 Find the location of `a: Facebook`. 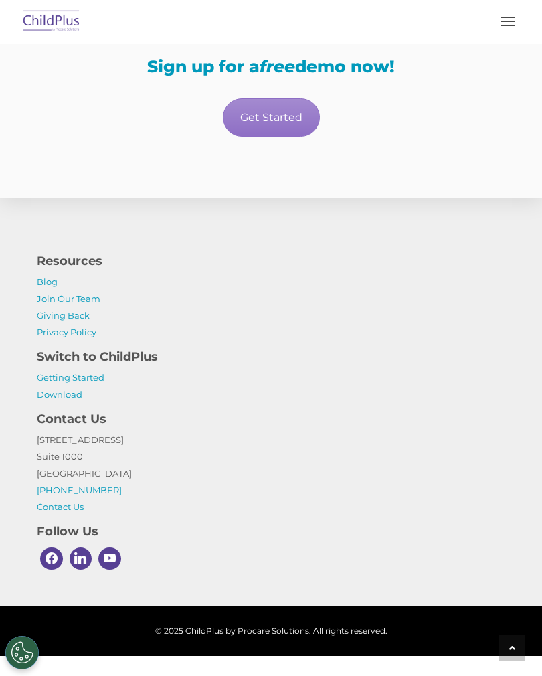

a: Facebook is located at coordinates (52, 559).